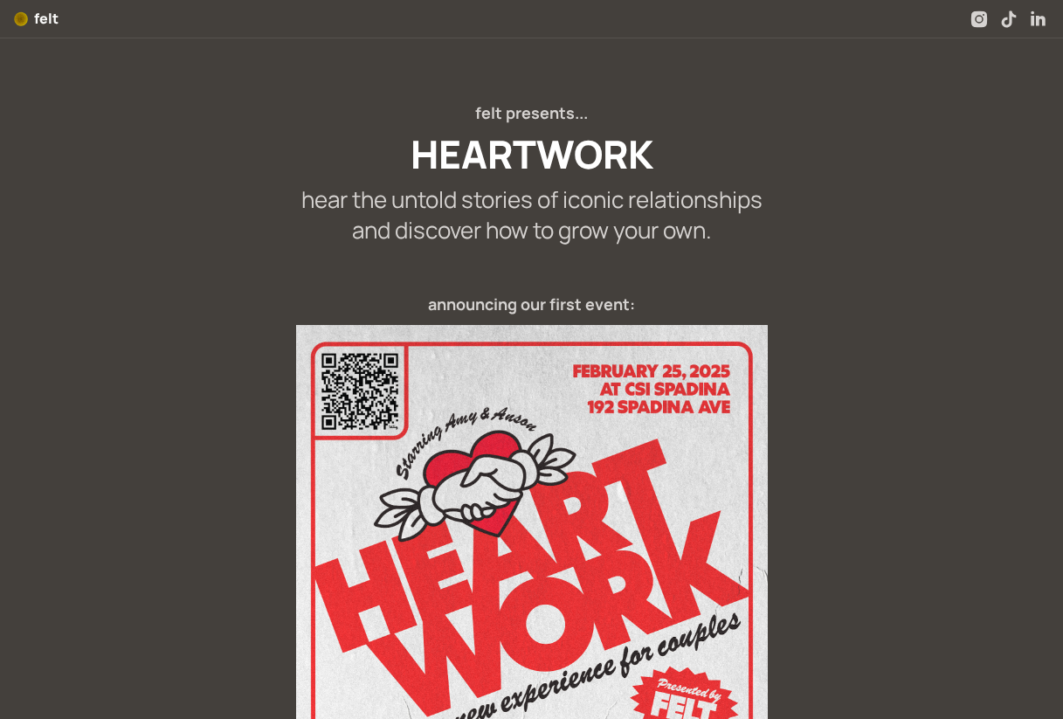  Describe the element at coordinates (531, 113) in the screenshot. I see `h4: felt presents...` at that location.